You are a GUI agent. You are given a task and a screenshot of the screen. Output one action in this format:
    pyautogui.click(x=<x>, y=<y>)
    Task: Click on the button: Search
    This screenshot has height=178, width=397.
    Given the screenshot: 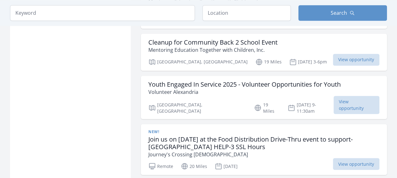 What is the action you would take?
    pyautogui.click(x=342, y=13)
    